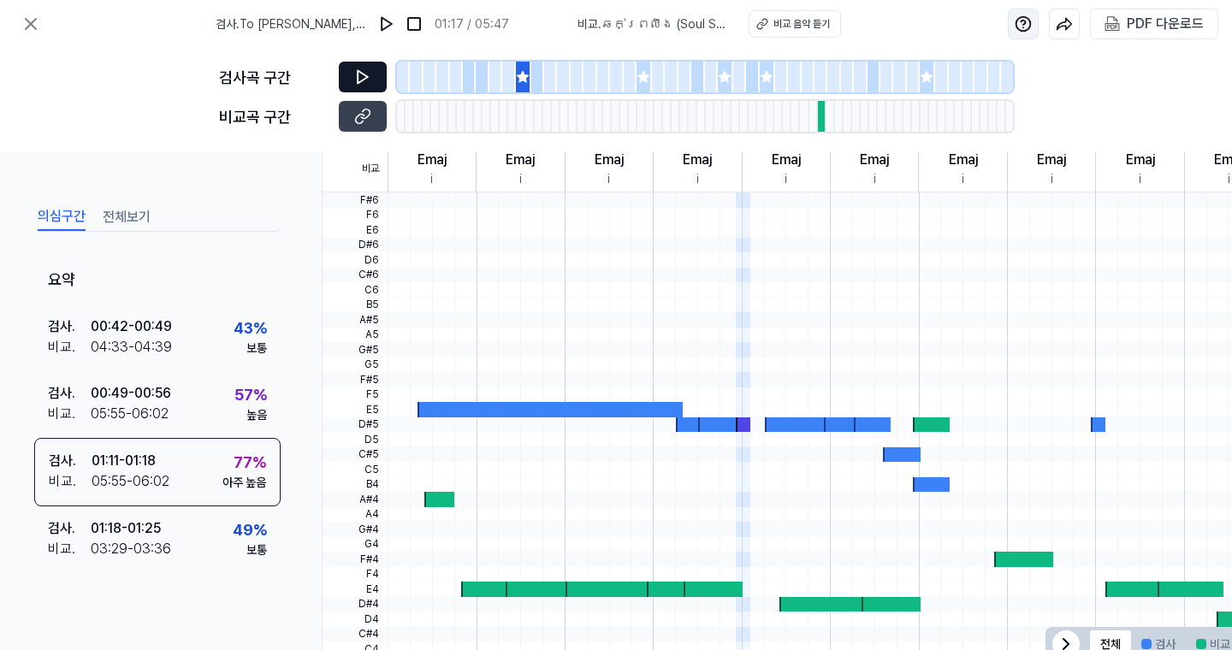 The width and height of the screenshot is (1232, 650). Describe the element at coordinates (355, 260) in the screenshot. I see `span: D6` at that location.